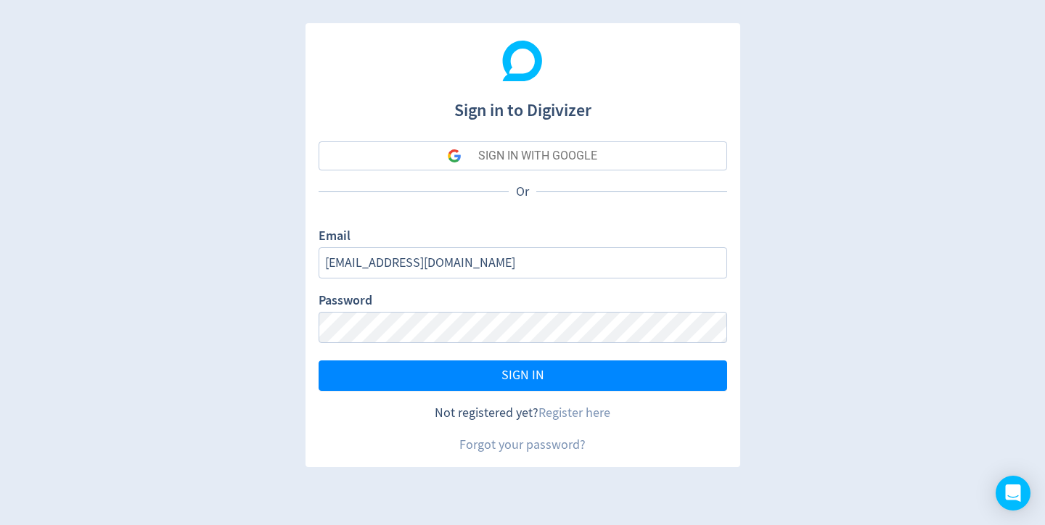 The width and height of the screenshot is (1045, 525). I want to click on a: Register here, so click(574, 413).